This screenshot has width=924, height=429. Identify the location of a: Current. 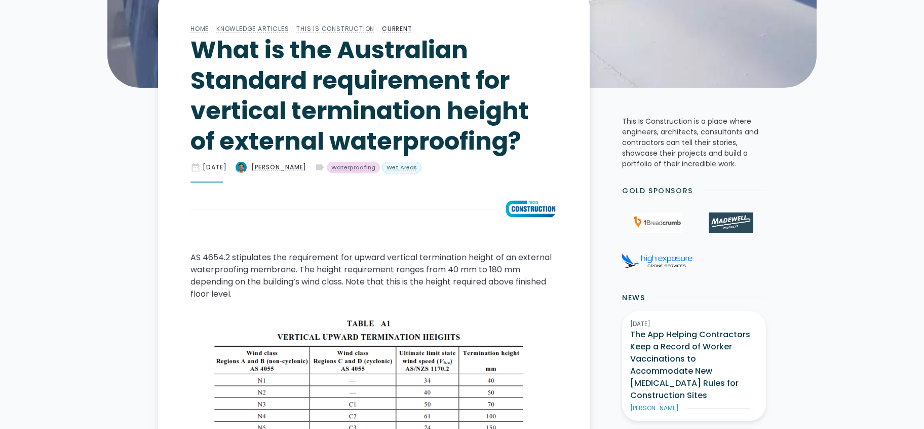
(397, 28).